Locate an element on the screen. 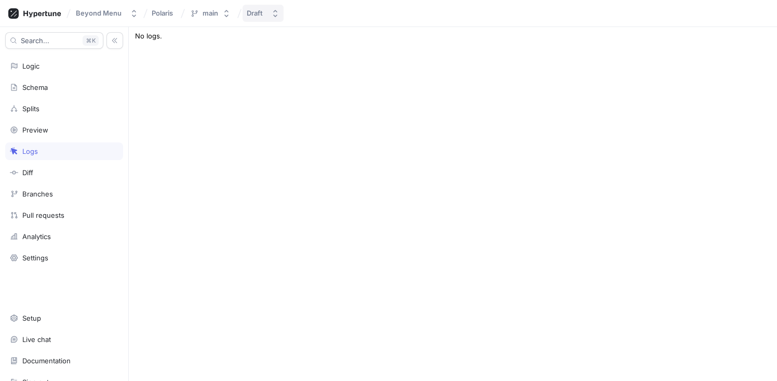 The height and width of the screenshot is (381, 777). div: No logs. is located at coordinates (453, 36).